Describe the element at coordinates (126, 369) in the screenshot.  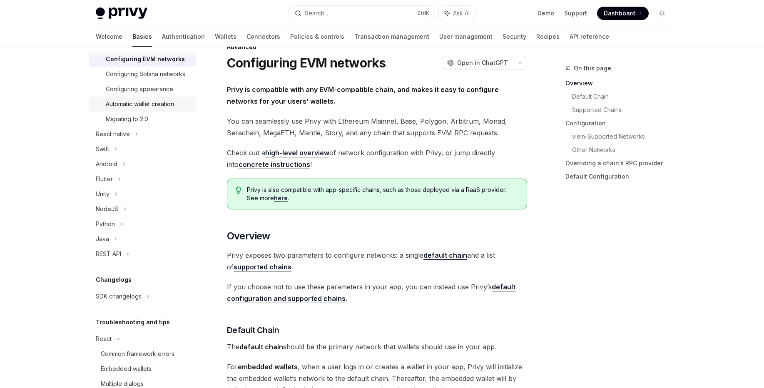
I see `div: Embedded wallets` at that location.